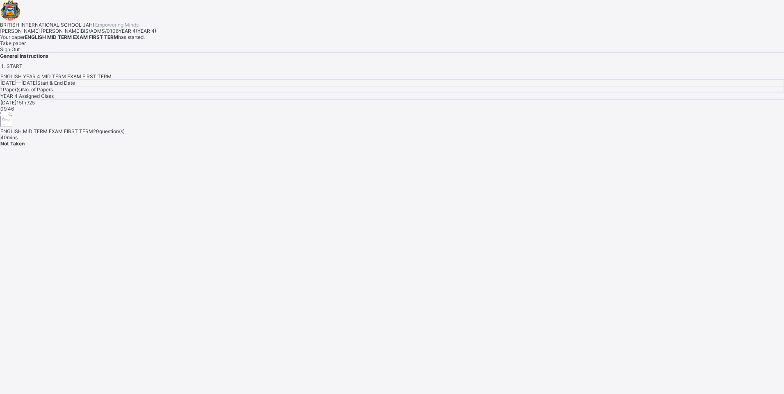  What do you see at coordinates (137, 31) in the screenshot?
I see `span: YEAR 4 ( YEAR 4 )` at bounding box center [137, 31].